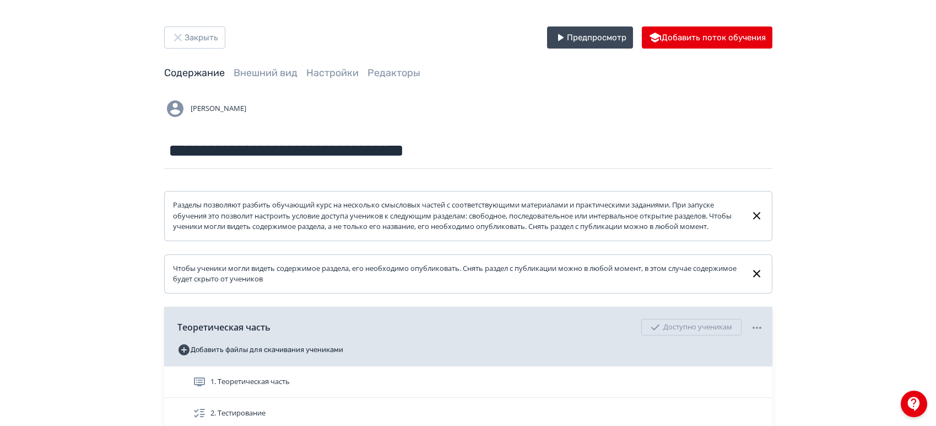  Describe the element at coordinates (195, 73) in the screenshot. I see `a: Содержание` at that location.